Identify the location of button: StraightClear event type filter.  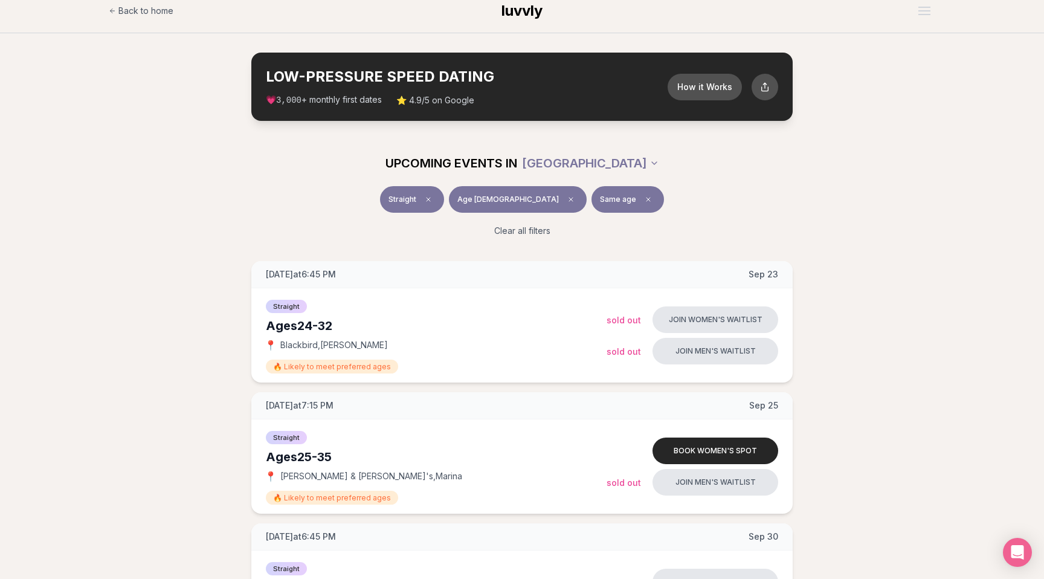
(412, 199).